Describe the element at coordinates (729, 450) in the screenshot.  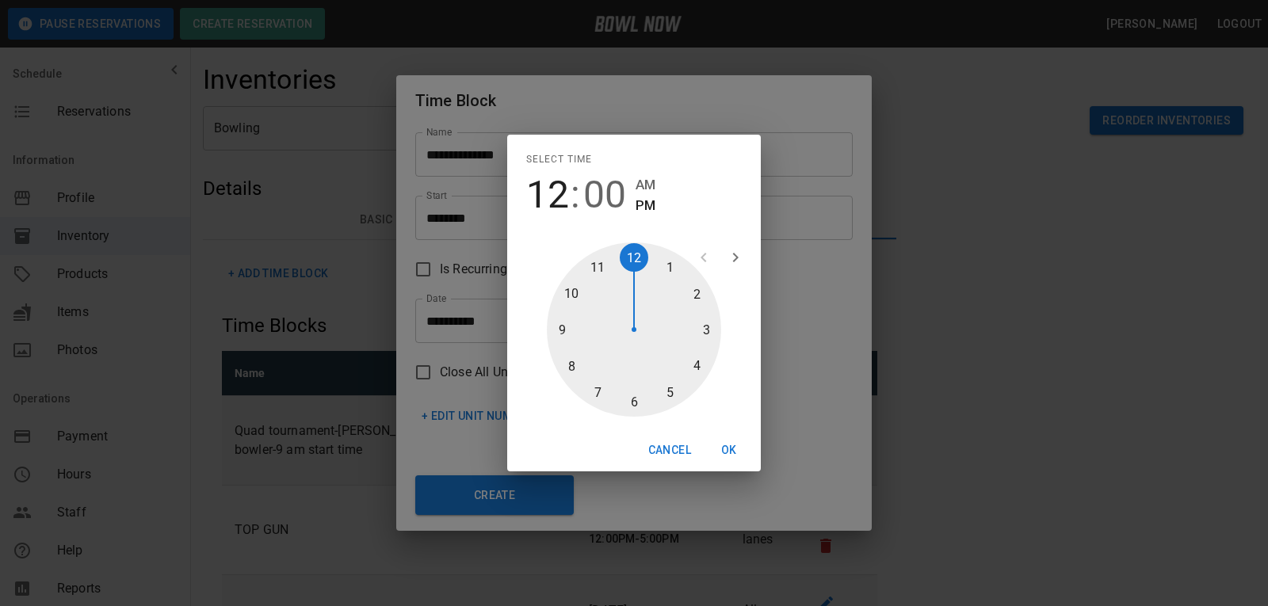
I see `button: OK` at that location.